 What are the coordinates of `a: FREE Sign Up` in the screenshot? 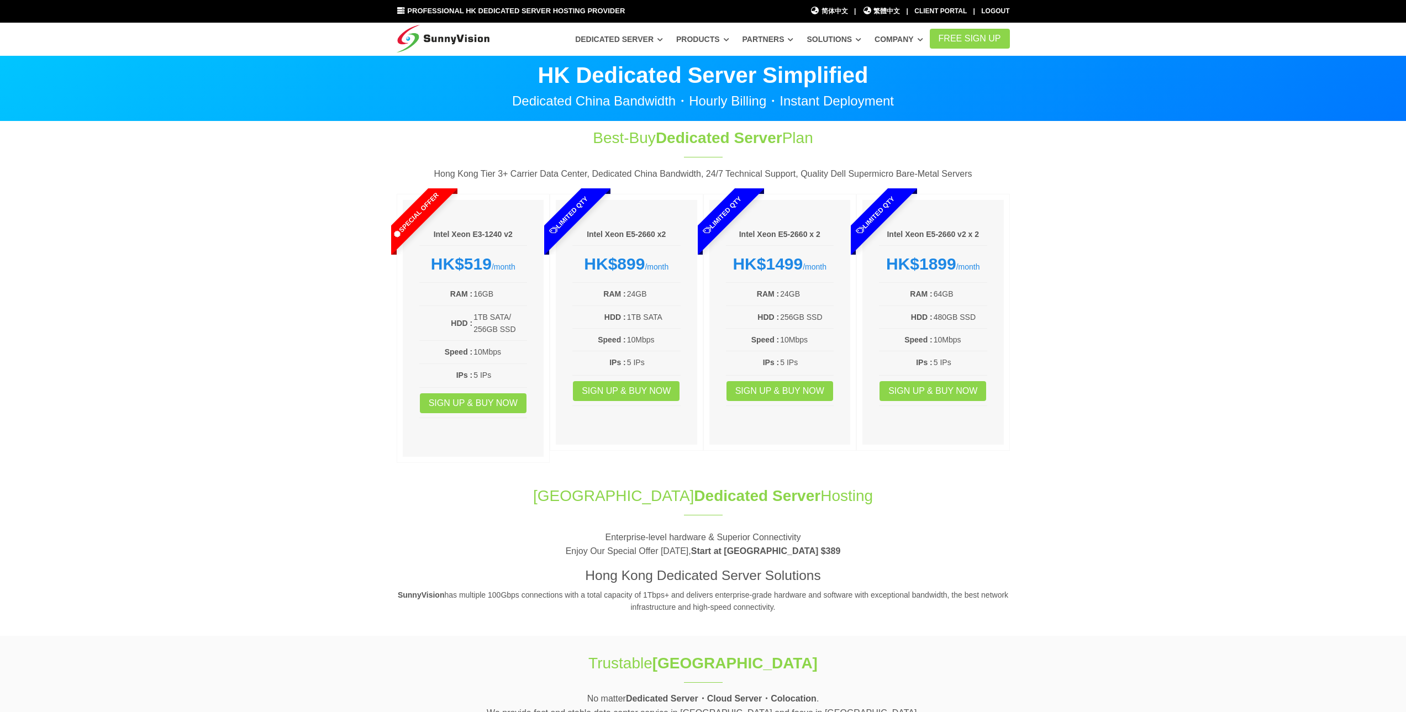 It's located at (970, 39).